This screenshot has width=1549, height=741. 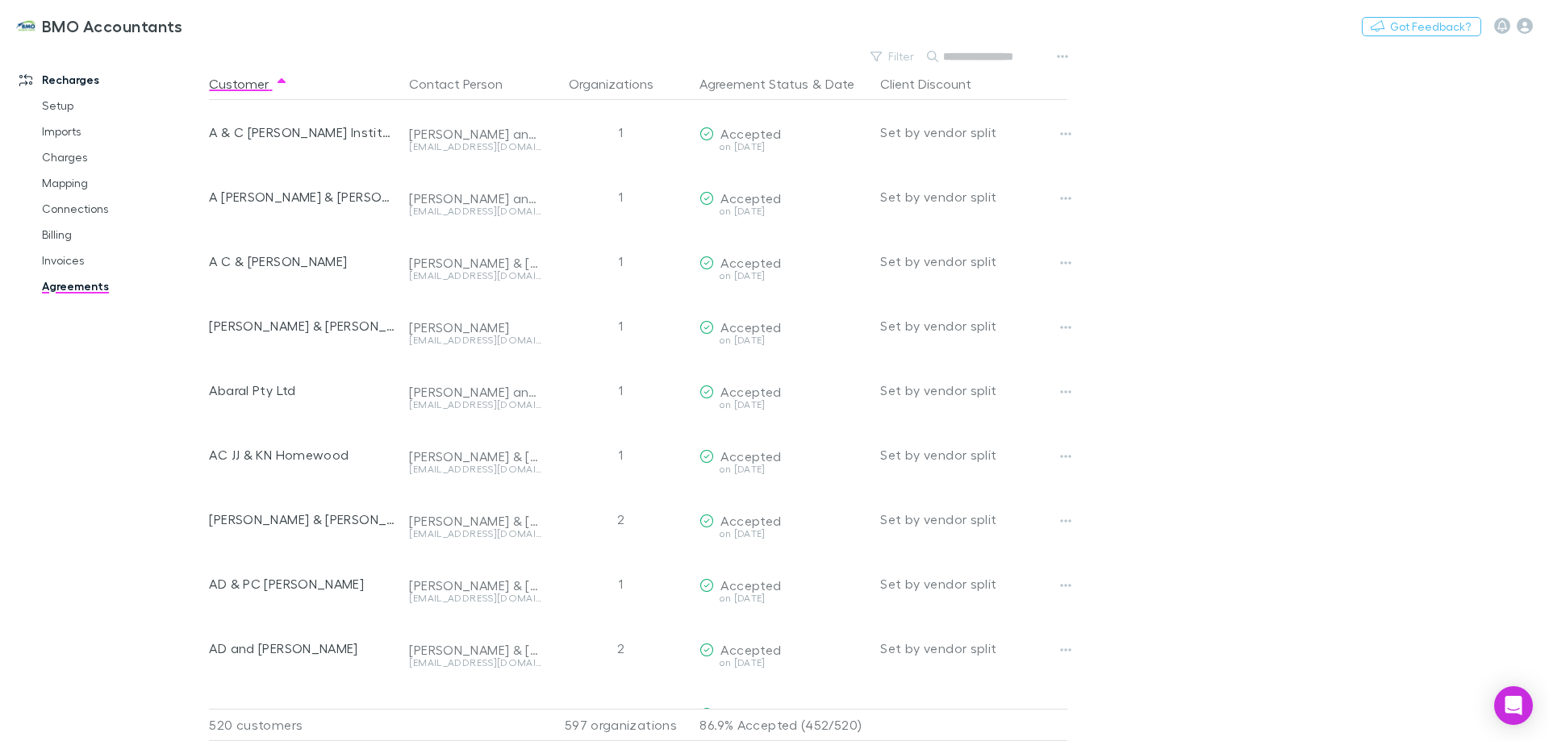 I want to click on button: Organizations, so click(x=620, y=84).